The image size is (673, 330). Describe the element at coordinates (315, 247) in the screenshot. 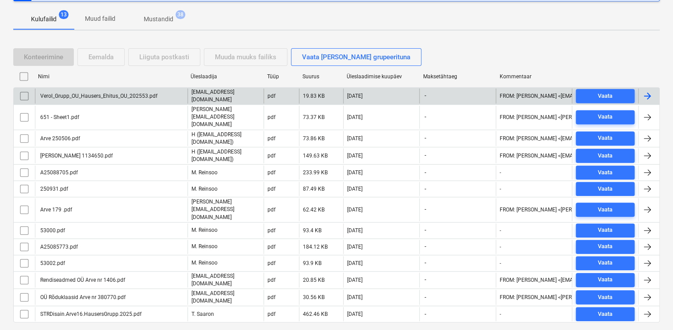

I see `div: 184.12 KB` at that location.